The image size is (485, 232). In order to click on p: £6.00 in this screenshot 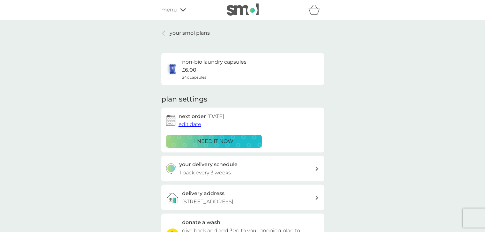, I will do `click(189, 70)`.